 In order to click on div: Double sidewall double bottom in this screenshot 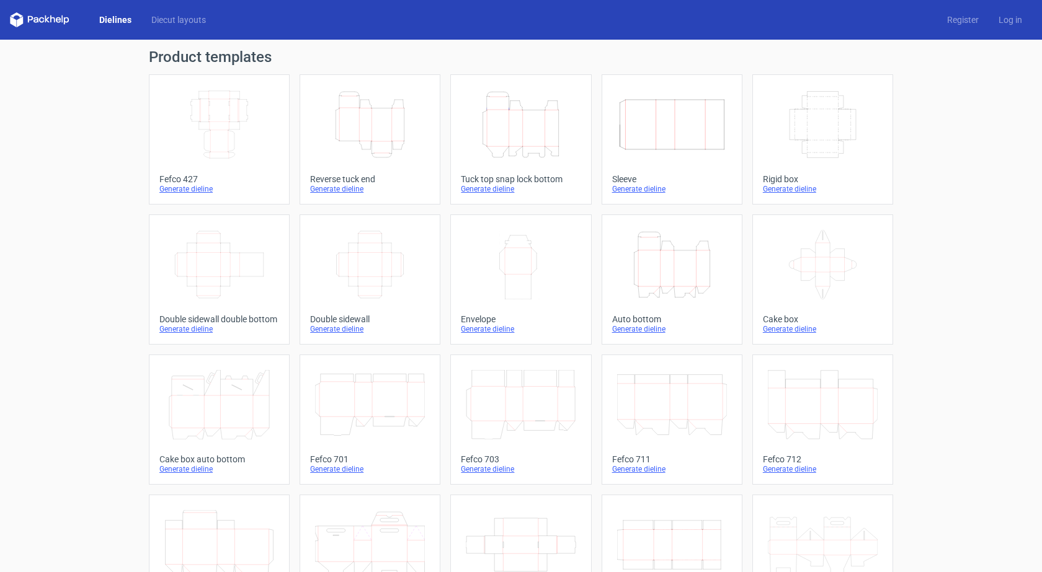, I will do `click(219, 319)`.